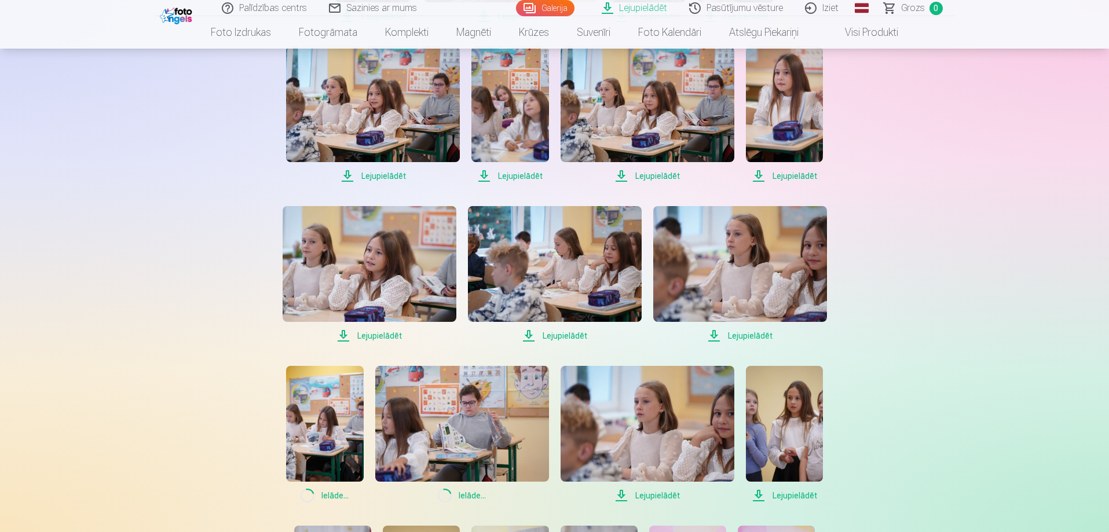  What do you see at coordinates (913, 8) in the screenshot?
I see `span: Grozs` at bounding box center [913, 8].